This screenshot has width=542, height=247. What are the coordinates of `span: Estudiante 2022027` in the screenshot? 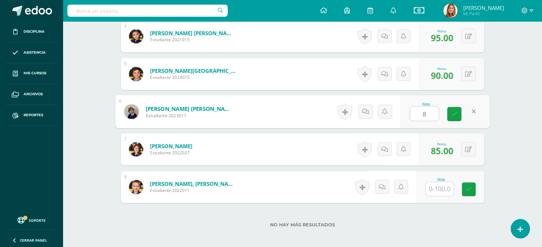 It's located at (171, 153).